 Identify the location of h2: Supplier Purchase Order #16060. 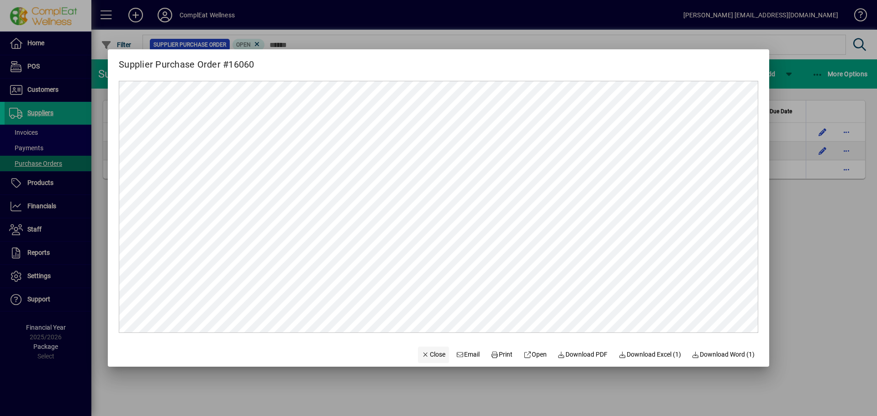
(186, 60).